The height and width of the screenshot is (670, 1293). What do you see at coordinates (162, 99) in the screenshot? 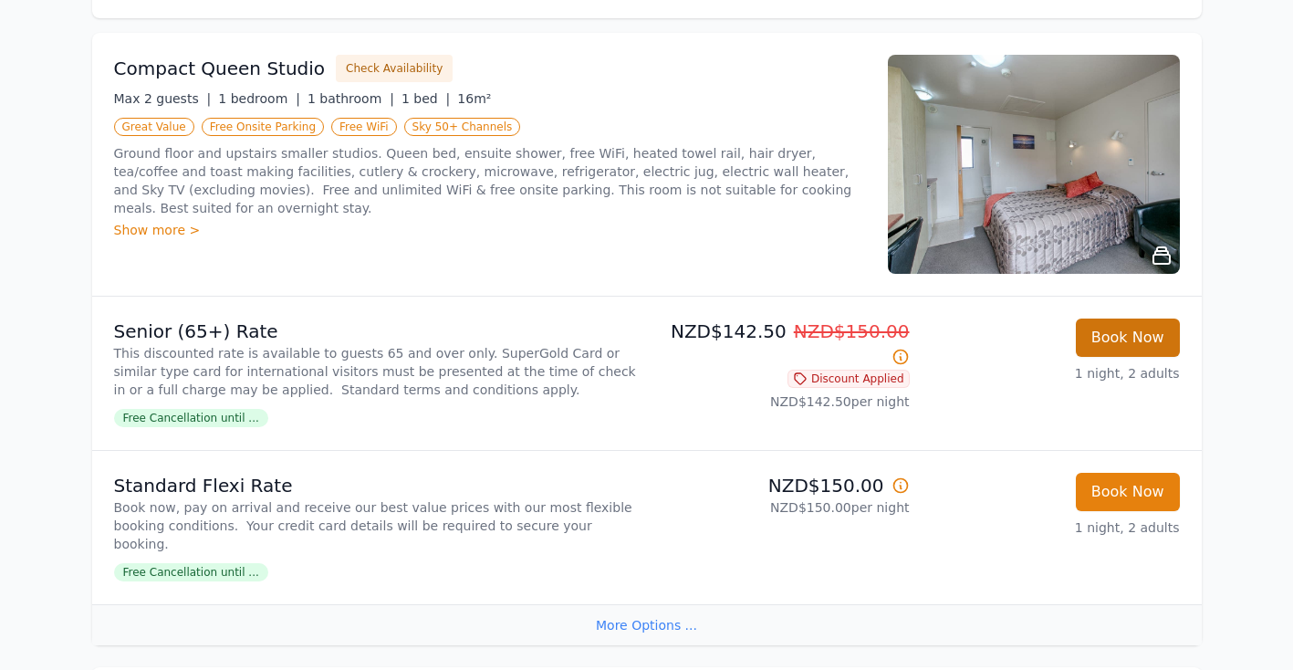
I see `span: Max 2 guests |` at bounding box center [162, 99].